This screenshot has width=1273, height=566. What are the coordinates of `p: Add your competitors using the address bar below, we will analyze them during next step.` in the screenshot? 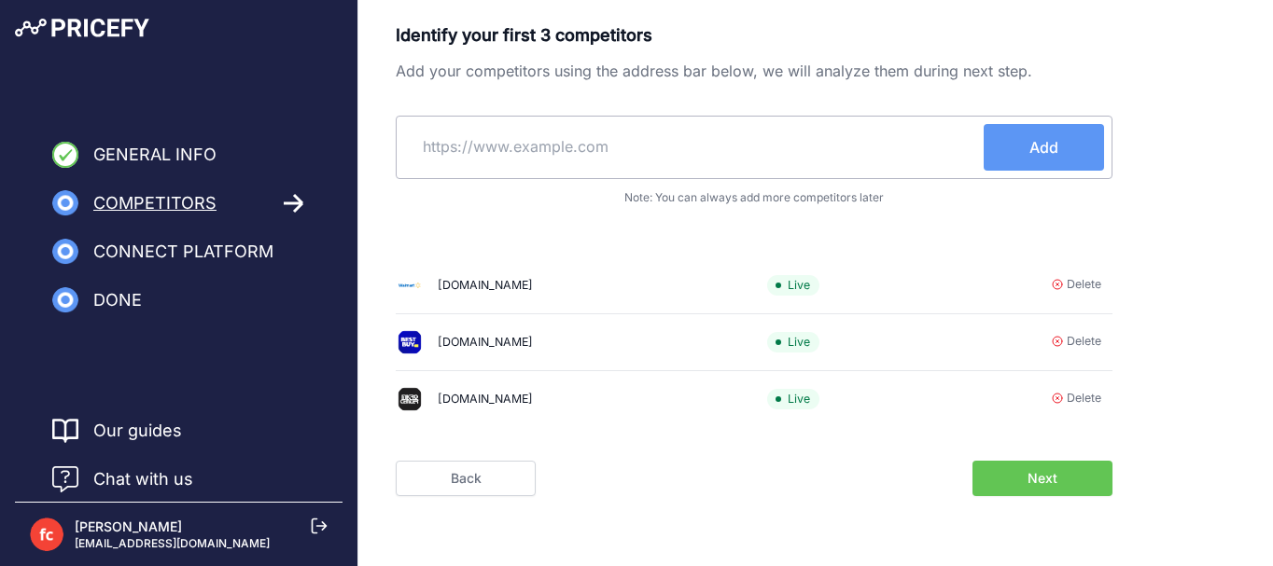 It's located at (754, 71).